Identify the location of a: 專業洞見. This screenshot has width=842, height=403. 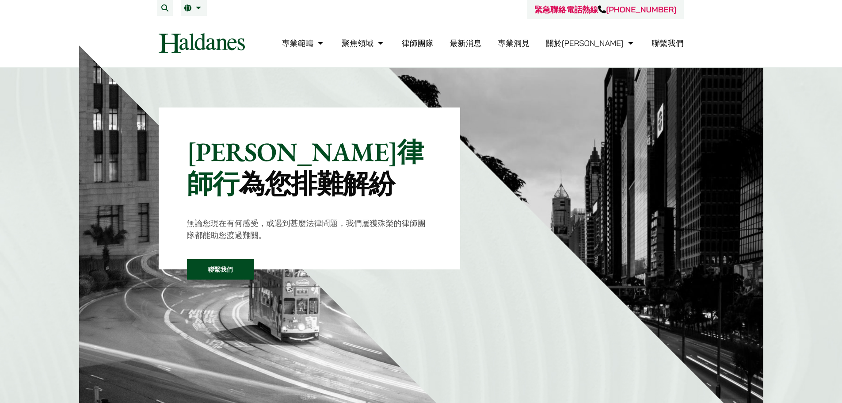
(513, 43).